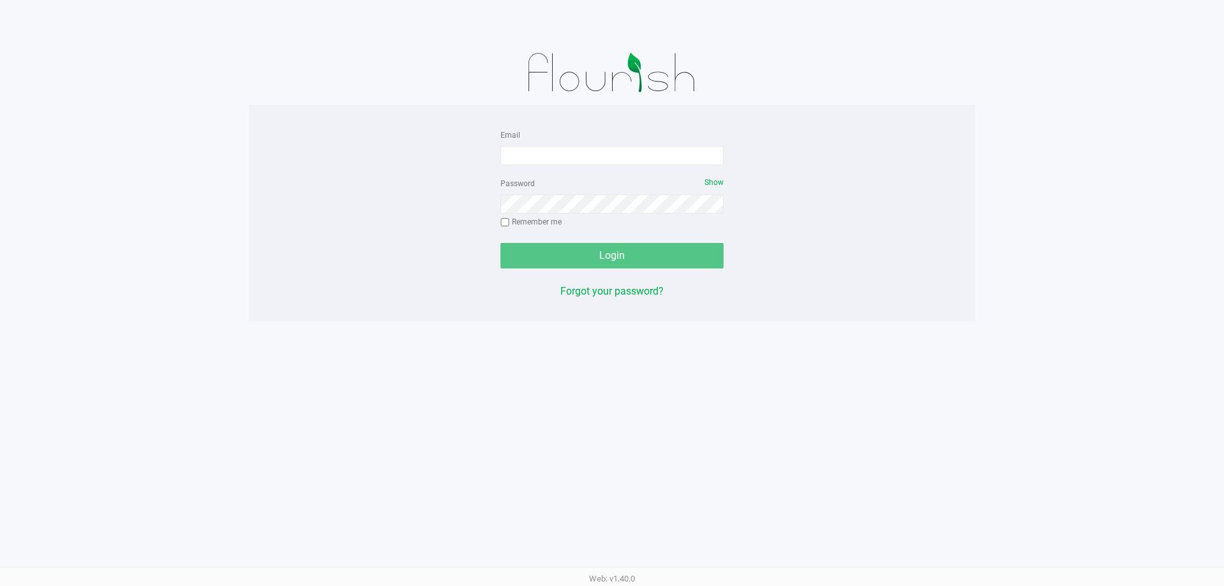 The image size is (1224, 586). Describe the element at coordinates (505, 222) in the screenshot. I see `input: Remember me` at that location.